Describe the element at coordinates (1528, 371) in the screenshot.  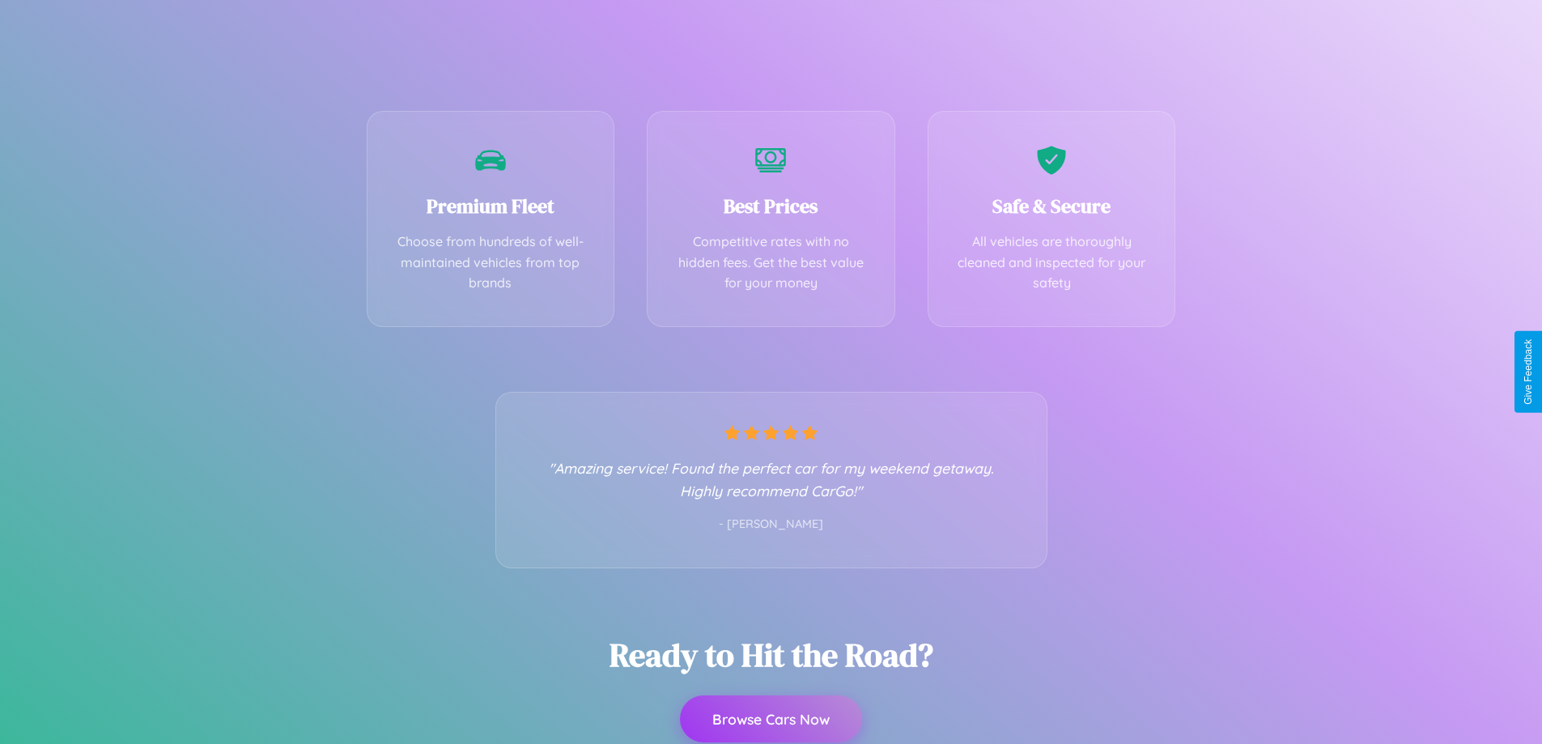
I see `div: Give Feedback` at that location.